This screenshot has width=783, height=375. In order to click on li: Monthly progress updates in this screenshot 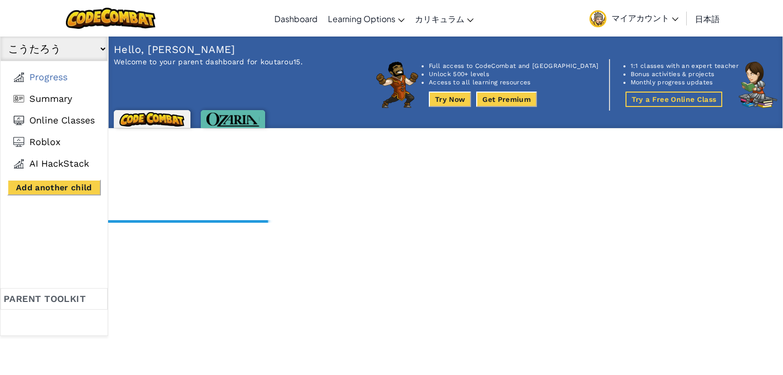, I will do `click(685, 82)`.